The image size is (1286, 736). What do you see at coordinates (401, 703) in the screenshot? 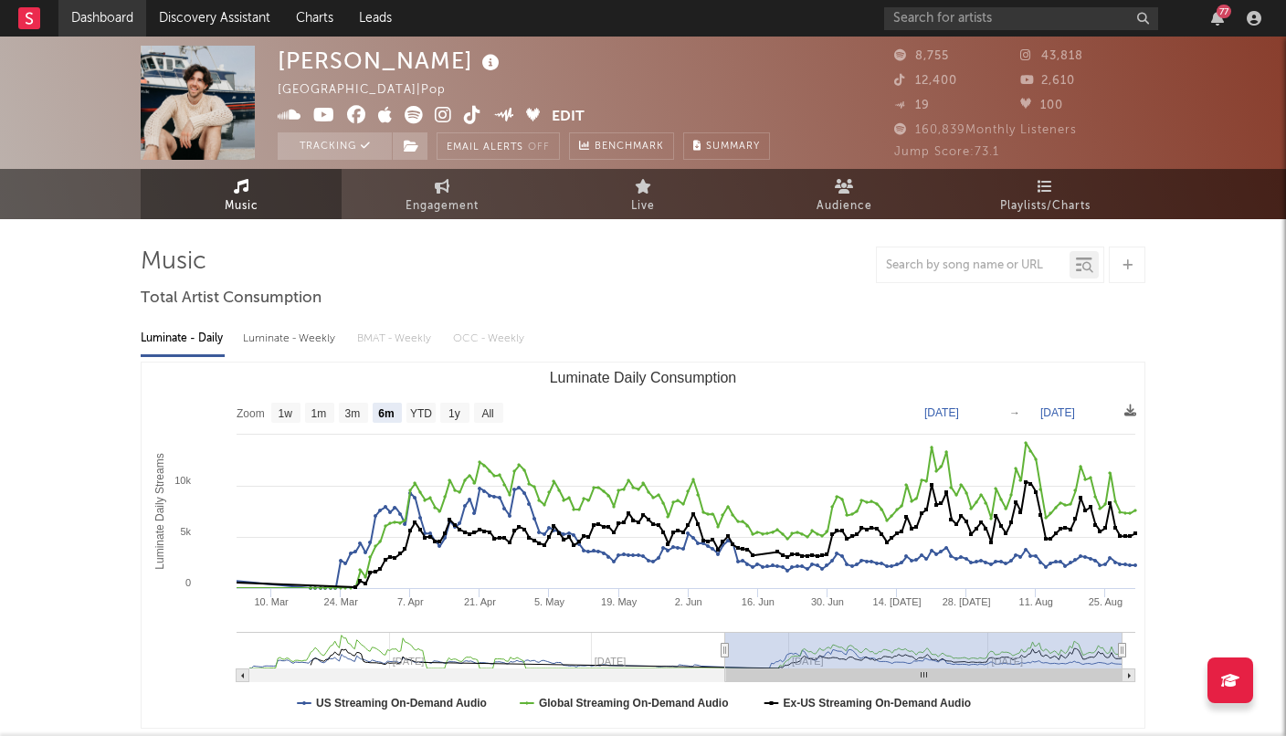
I see `text: US Streaming On-Demand Audio` at bounding box center [401, 703].